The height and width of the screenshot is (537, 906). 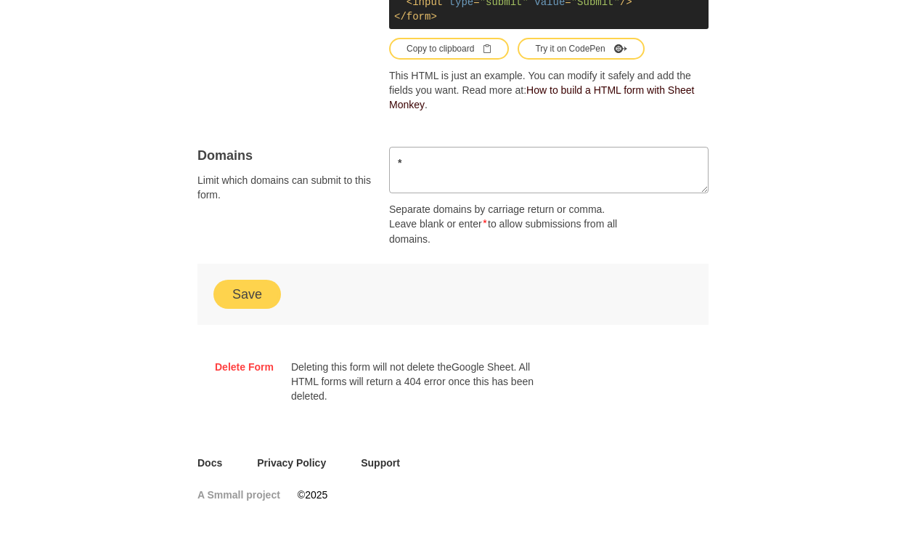 I want to click on span: form, so click(x=419, y=17).